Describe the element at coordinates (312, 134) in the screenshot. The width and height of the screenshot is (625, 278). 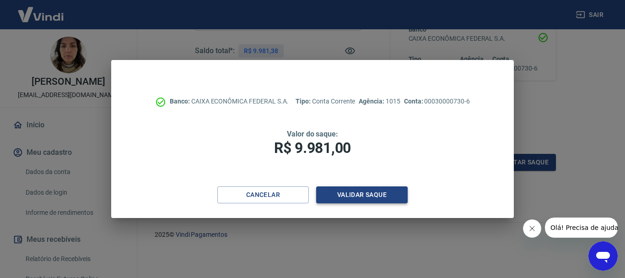
I see `span: Valor do saque:` at that location.